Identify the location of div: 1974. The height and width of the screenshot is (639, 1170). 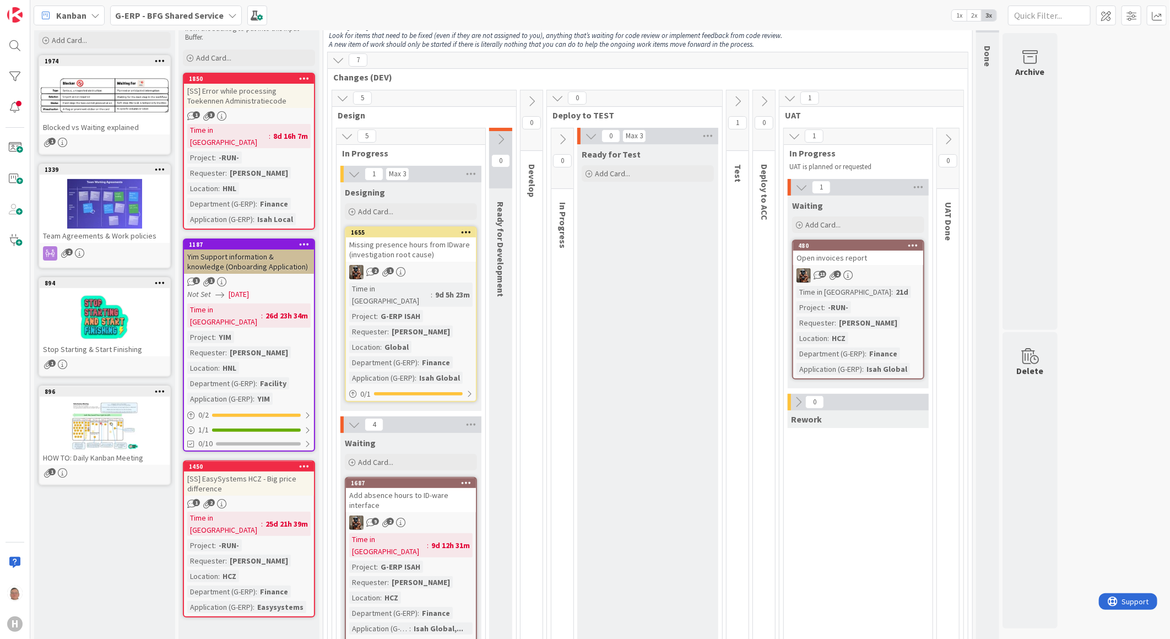
(107, 61).